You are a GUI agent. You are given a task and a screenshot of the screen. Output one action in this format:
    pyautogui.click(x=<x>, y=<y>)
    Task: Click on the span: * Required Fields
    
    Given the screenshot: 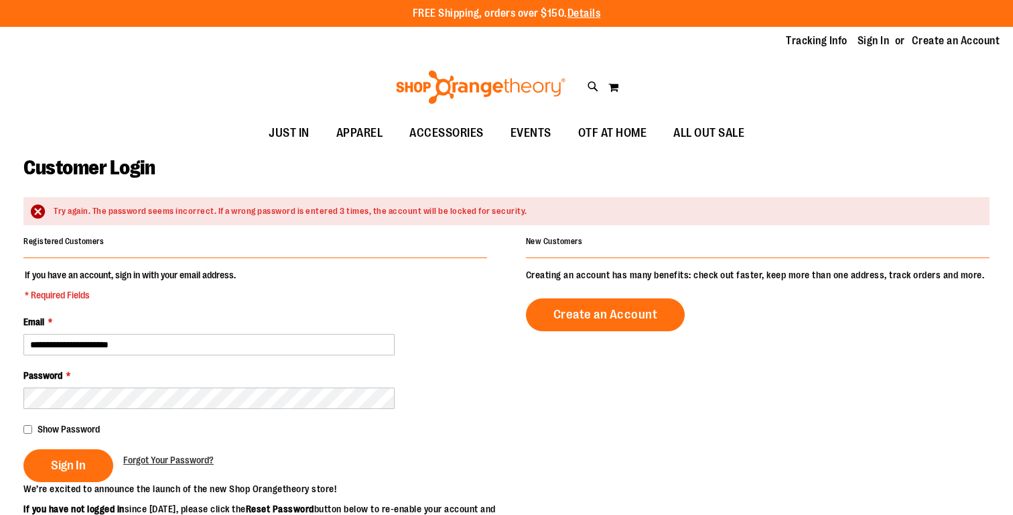 What is the action you would take?
    pyautogui.click(x=130, y=295)
    